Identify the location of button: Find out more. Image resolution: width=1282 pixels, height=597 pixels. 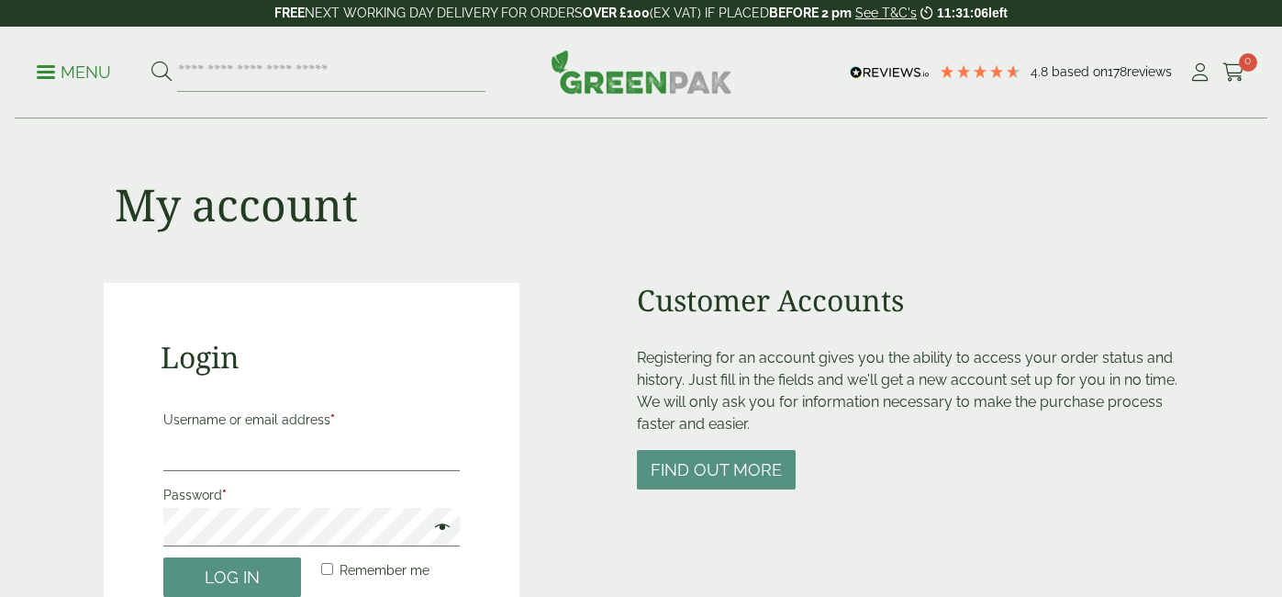
(716, 469).